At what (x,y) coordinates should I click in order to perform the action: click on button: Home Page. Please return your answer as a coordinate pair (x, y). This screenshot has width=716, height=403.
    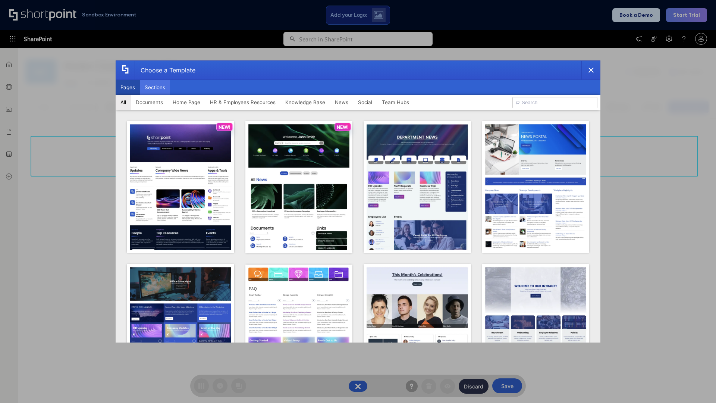
    Looking at the image, I should click on (187, 102).